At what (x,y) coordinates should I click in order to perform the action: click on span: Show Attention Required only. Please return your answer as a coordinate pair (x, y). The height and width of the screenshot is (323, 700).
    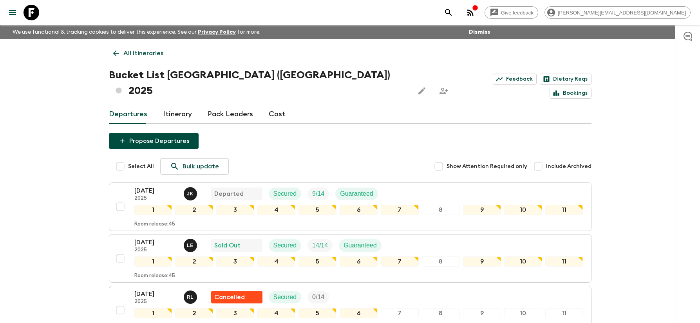
    Looking at the image, I should click on (487, 167).